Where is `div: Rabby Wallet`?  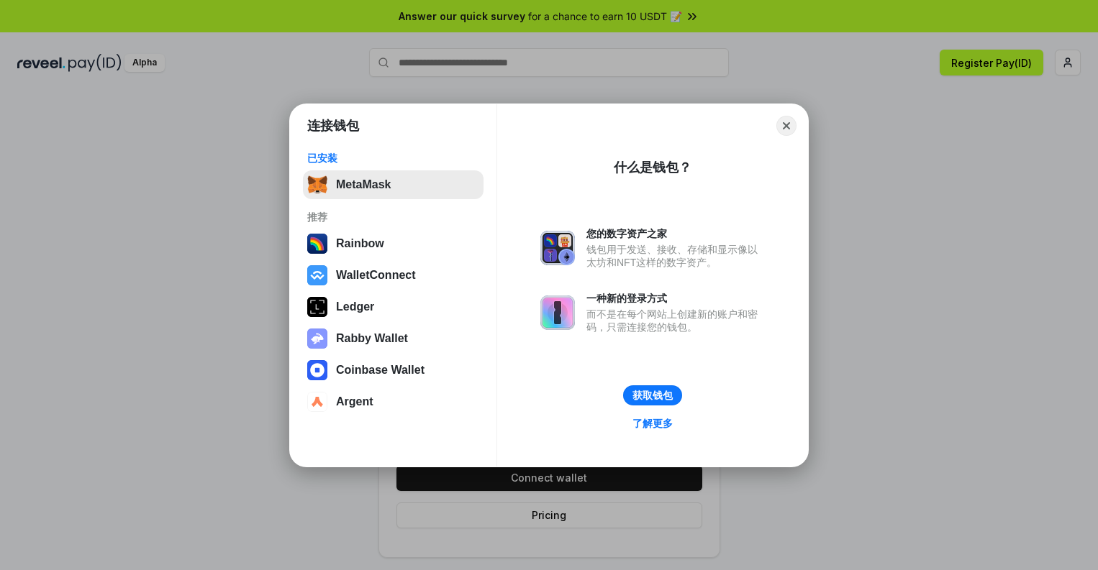
div: Rabby Wallet is located at coordinates (372, 339).